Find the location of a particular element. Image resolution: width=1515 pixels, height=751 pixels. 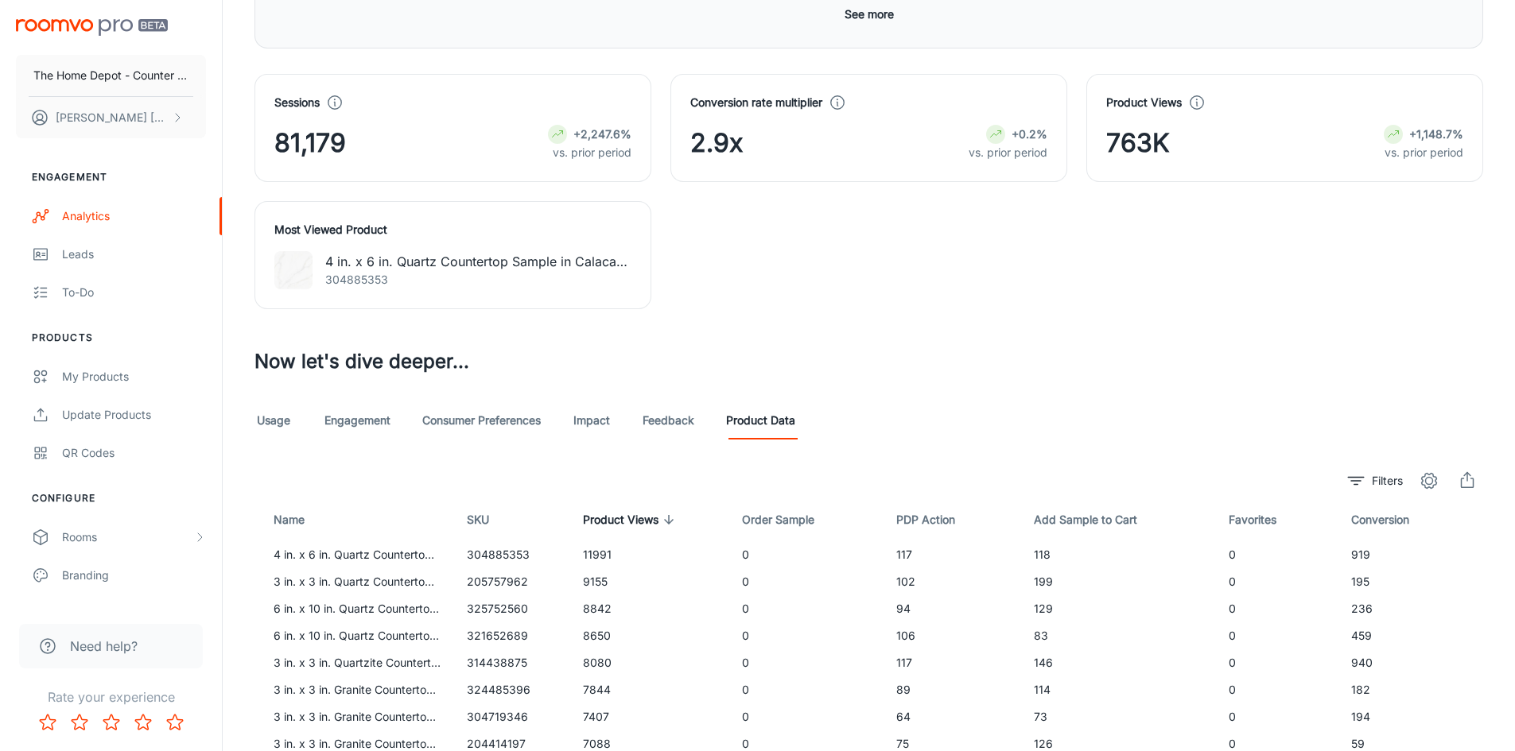

td: 199 is located at coordinates (1119, 582).